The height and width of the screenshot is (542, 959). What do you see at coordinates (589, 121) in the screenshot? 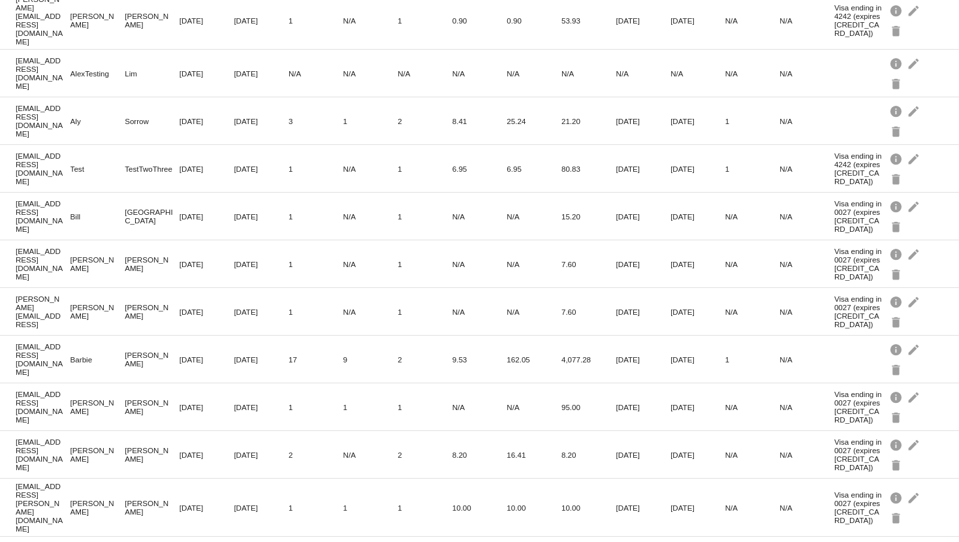
I see `mat-cell: 21.20` at bounding box center [589, 121].